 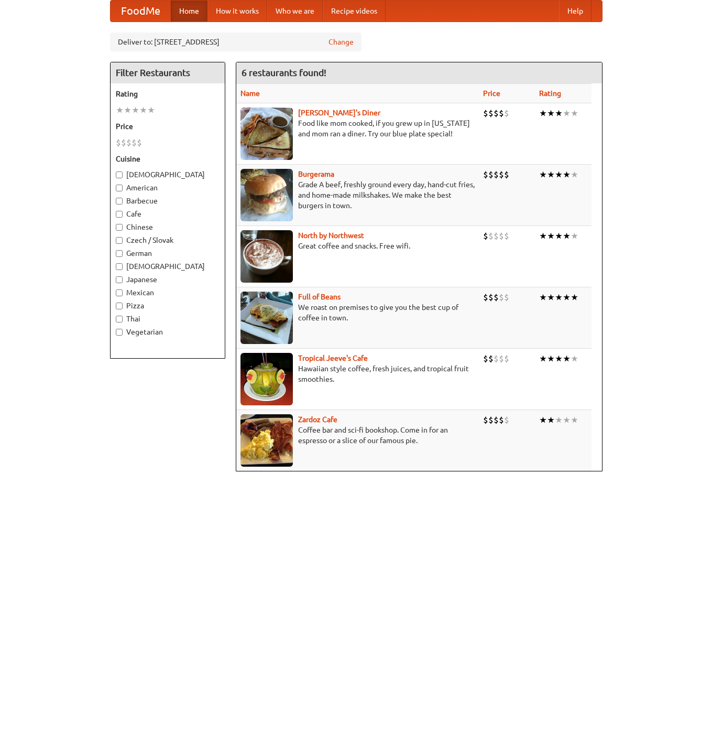 I want to click on input: American, so click(x=119, y=188).